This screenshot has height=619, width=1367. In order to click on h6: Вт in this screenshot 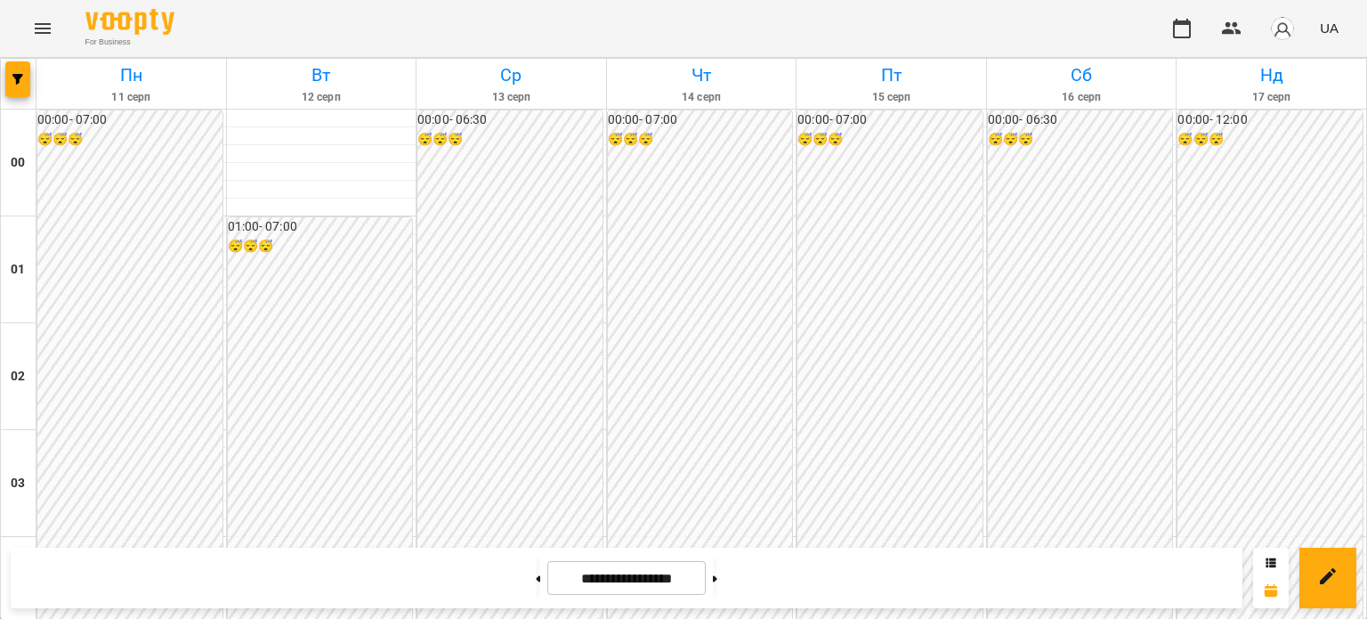, I will do `click(321, 75)`.